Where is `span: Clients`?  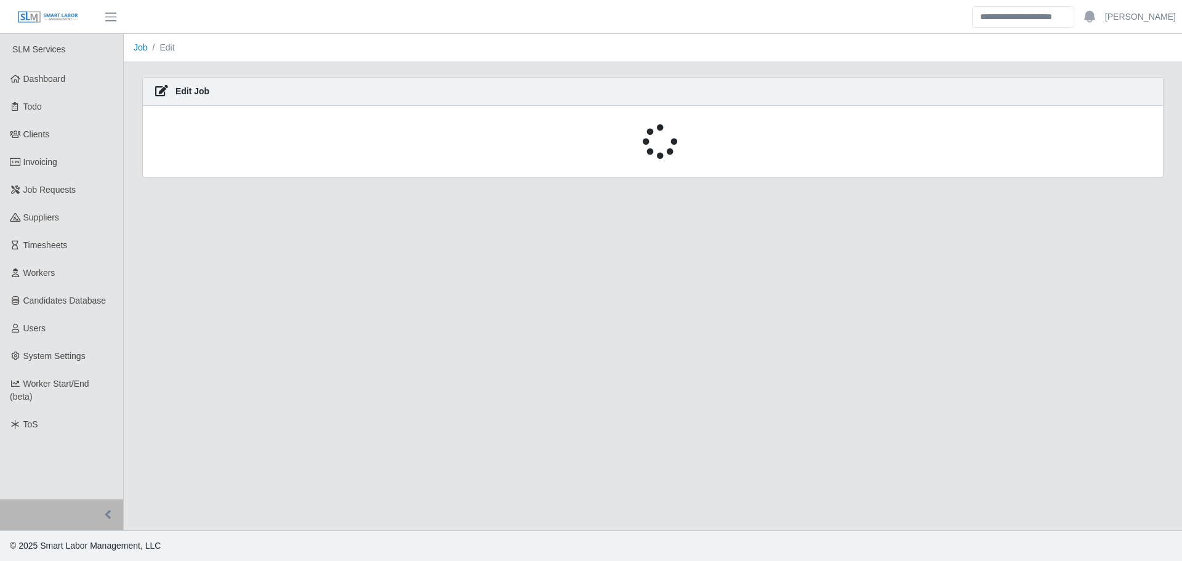
span: Clients is located at coordinates (36, 134).